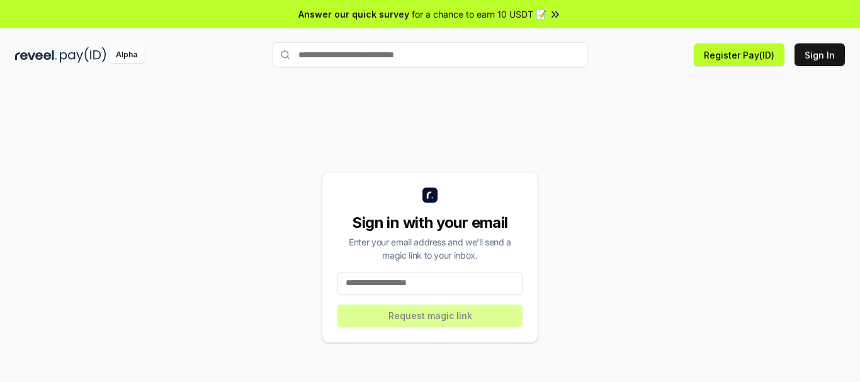 The height and width of the screenshot is (382, 860). I want to click on img: pay_id, so click(83, 55).